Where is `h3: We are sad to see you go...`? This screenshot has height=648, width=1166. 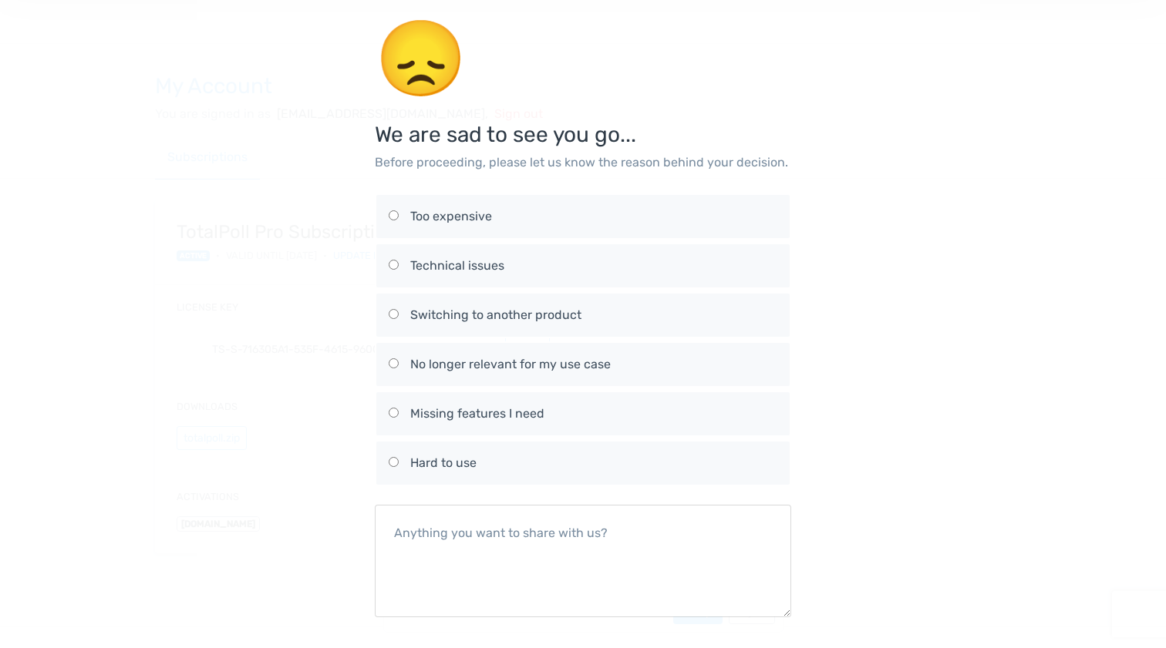 h3: We are sad to see you go... is located at coordinates (583, 83).